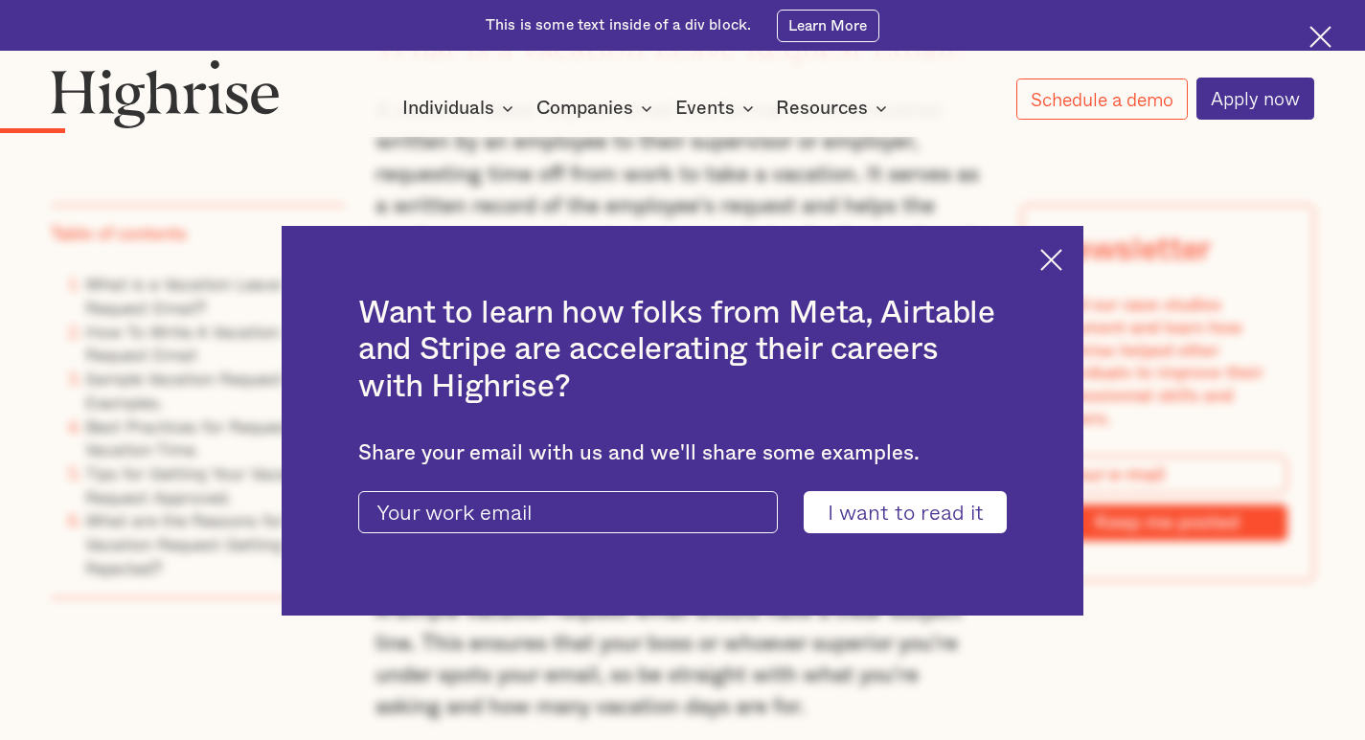  What do you see at coordinates (682, 351) in the screenshot?
I see `h2: Want to learn how folks from Meta, Airtable and Stripe are accelerating their careers with Highrise?` at bounding box center [682, 351].